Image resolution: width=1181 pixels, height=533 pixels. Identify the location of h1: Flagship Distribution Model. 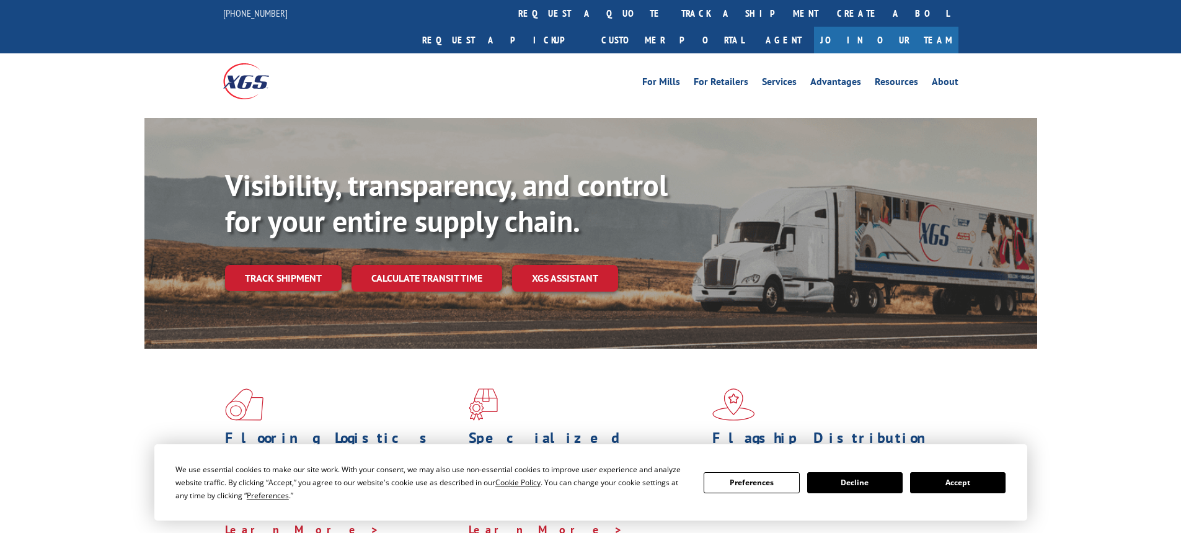
(830, 448).